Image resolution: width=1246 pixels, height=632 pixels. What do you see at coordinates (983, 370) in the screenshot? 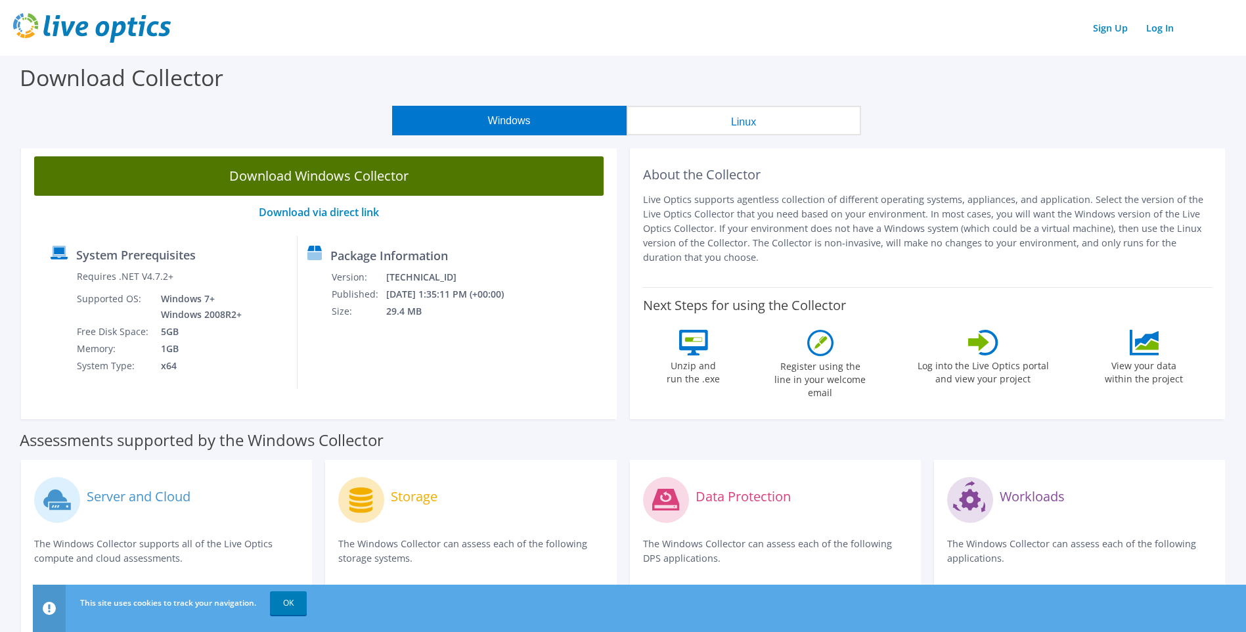
I see `label: Log into the Live Optics portal and view your project` at bounding box center [983, 370].